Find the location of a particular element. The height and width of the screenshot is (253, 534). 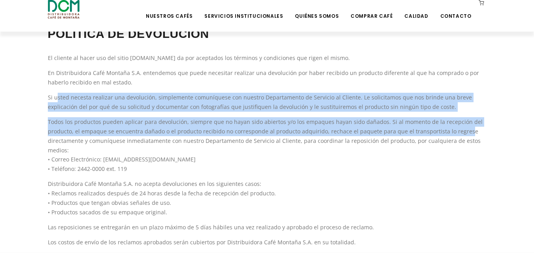

p: Todos los productos pueden aplicar para devolución, siempre que no hayan sido abiertos y/o los em... is located at coordinates (267, 146).